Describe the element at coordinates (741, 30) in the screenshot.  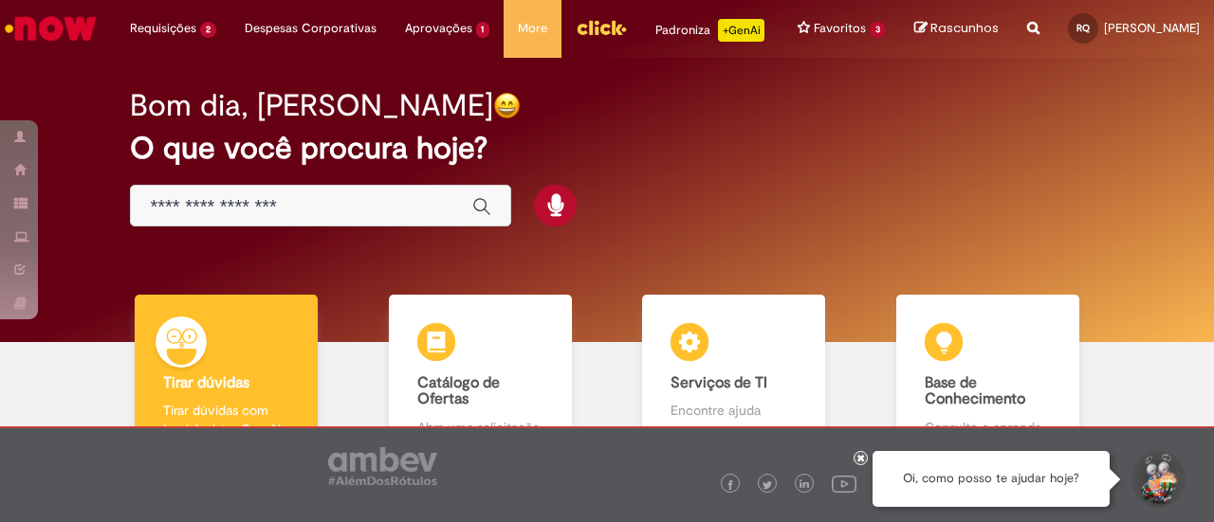
I see `p: +GenAi` at that location.